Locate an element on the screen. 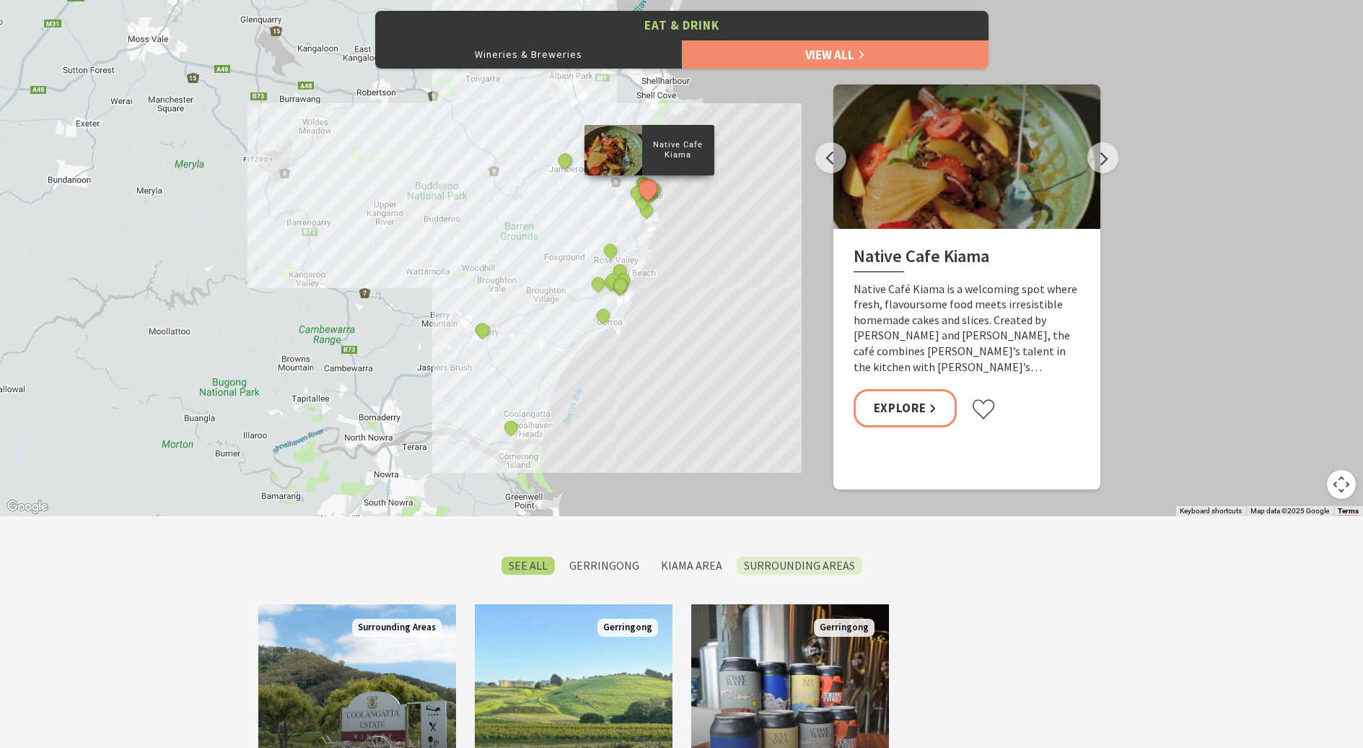 The image size is (1363, 748). button: See detail about Crooked River Estate is located at coordinates (598, 284).